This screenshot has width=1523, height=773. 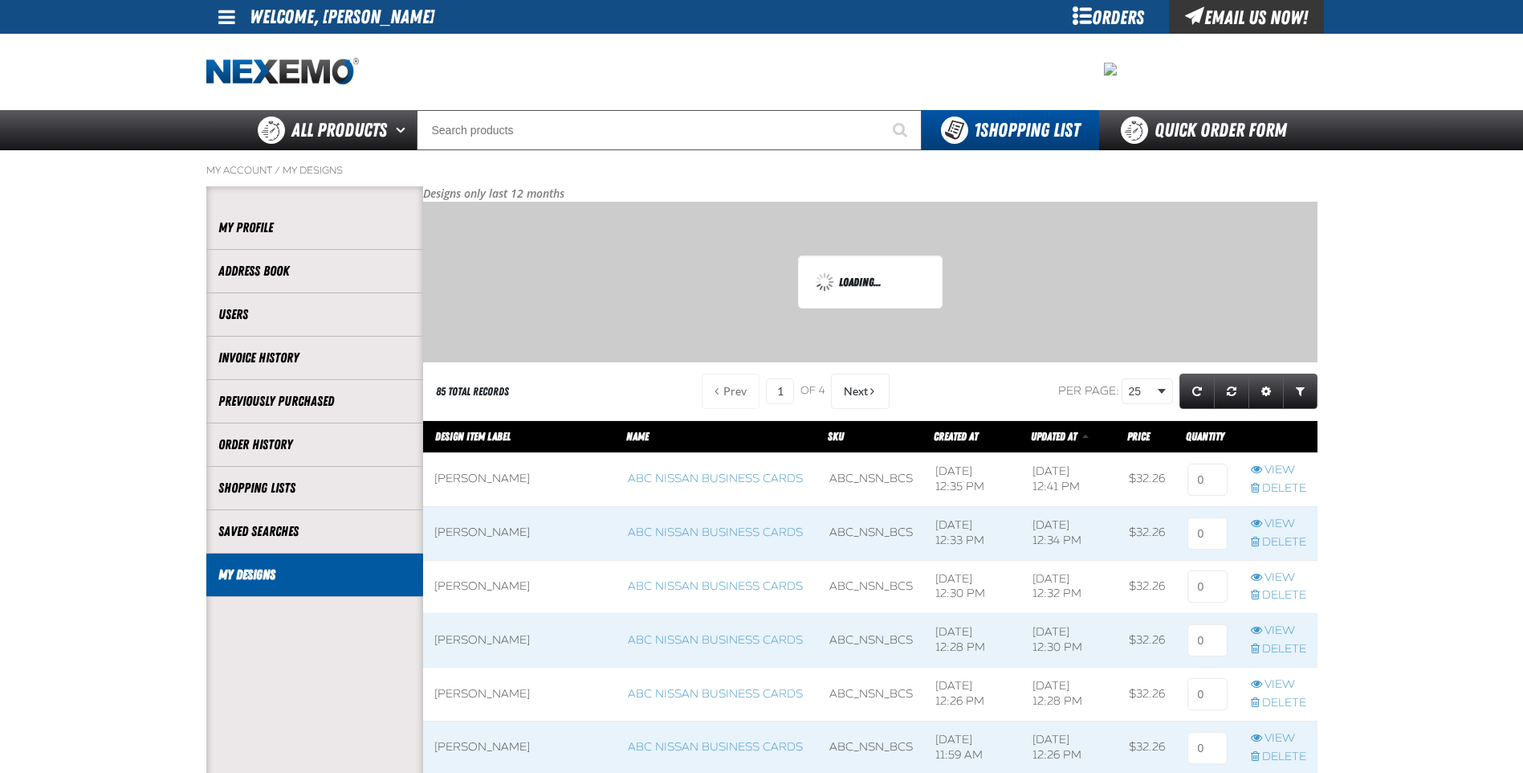 What do you see at coordinates (315, 487) in the screenshot?
I see `a: Shopping Lists` at bounding box center [315, 487].